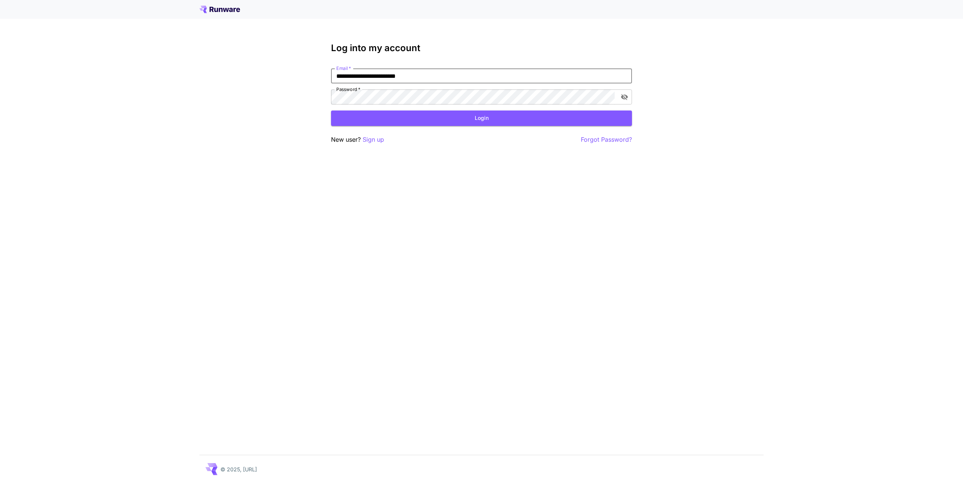  Describe the element at coordinates (343, 68) in the screenshot. I see `label: Email` at that location.